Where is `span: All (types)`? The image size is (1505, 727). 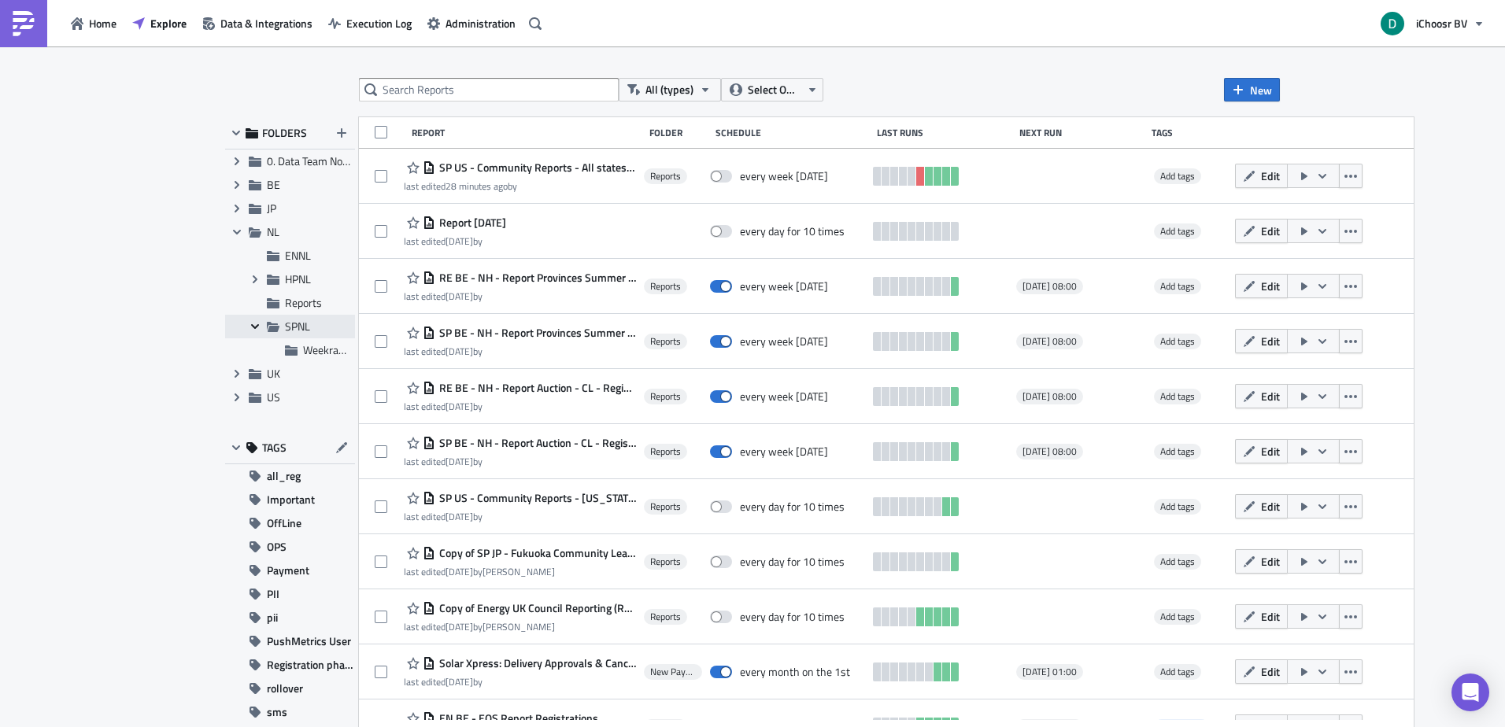
span: All (types) is located at coordinates (669, 90).